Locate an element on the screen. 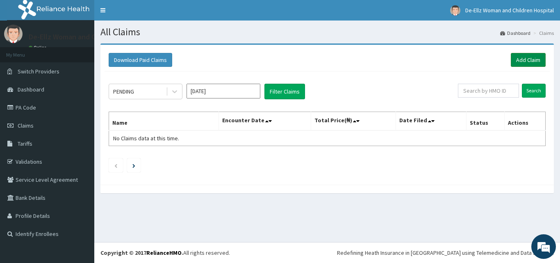 Image resolution: width=560 pixels, height=263 pixels. th: Status is located at coordinates (485, 121).